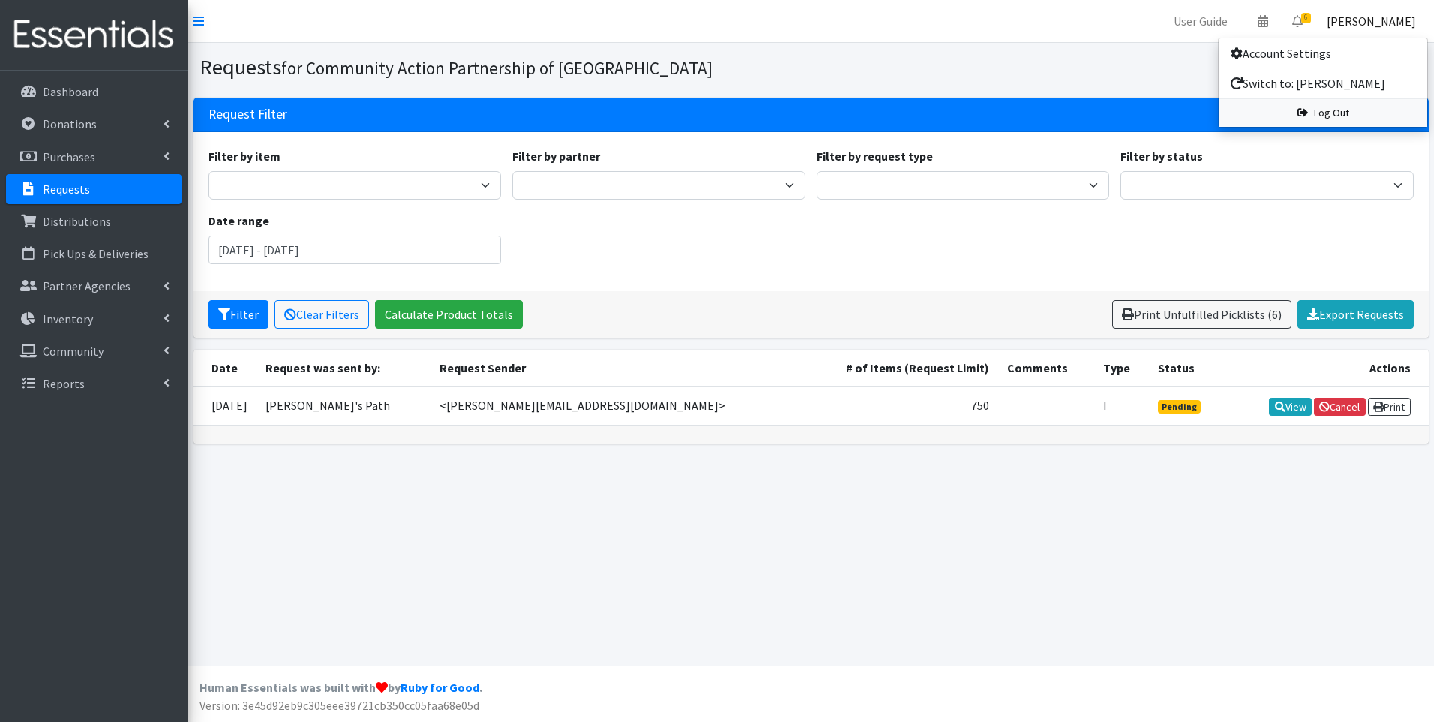 The image size is (1434, 722). Describe the element at coordinates (556, 156) in the screenshot. I see `label: Filter by partner` at that location.